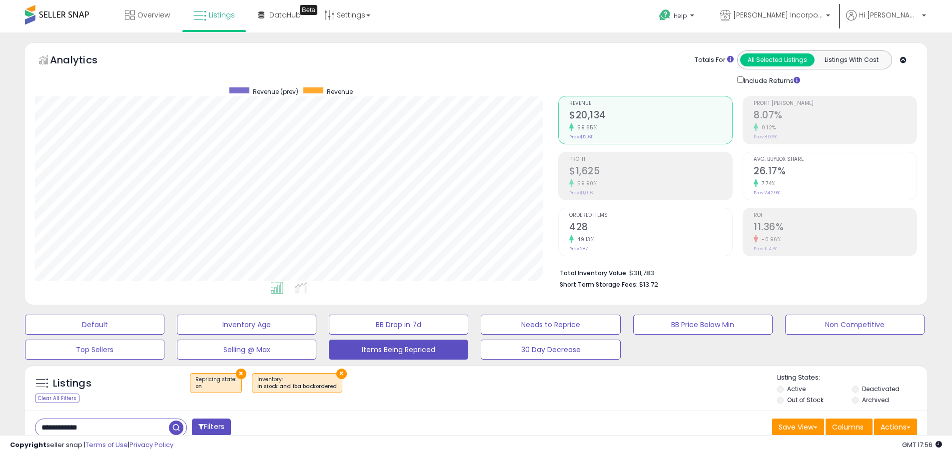 This screenshot has width=952, height=455. Describe the element at coordinates (766, 193) in the screenshot. I see `small: Prev: 24.29%` at that location.